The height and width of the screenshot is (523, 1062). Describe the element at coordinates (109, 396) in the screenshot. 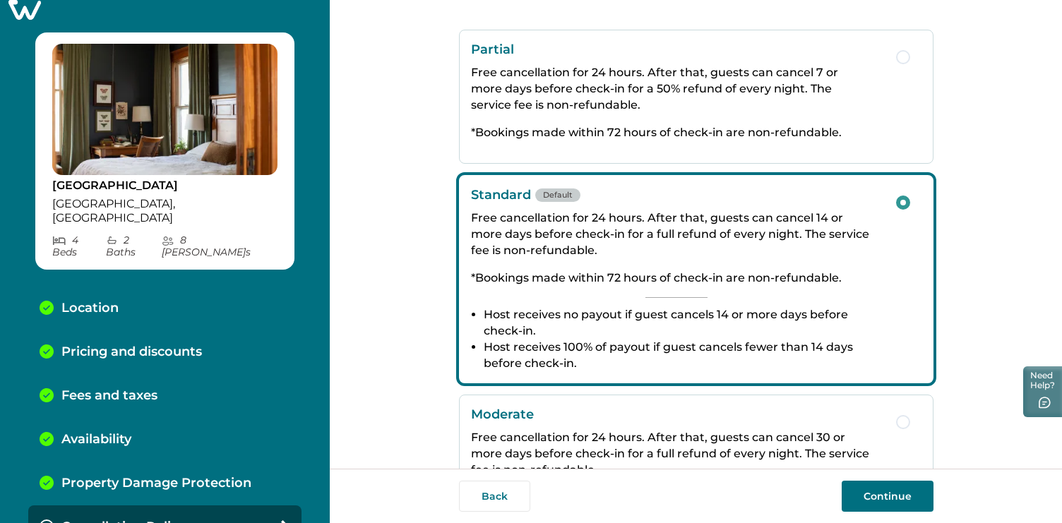

I see `p: Fees and taxes` at that location.